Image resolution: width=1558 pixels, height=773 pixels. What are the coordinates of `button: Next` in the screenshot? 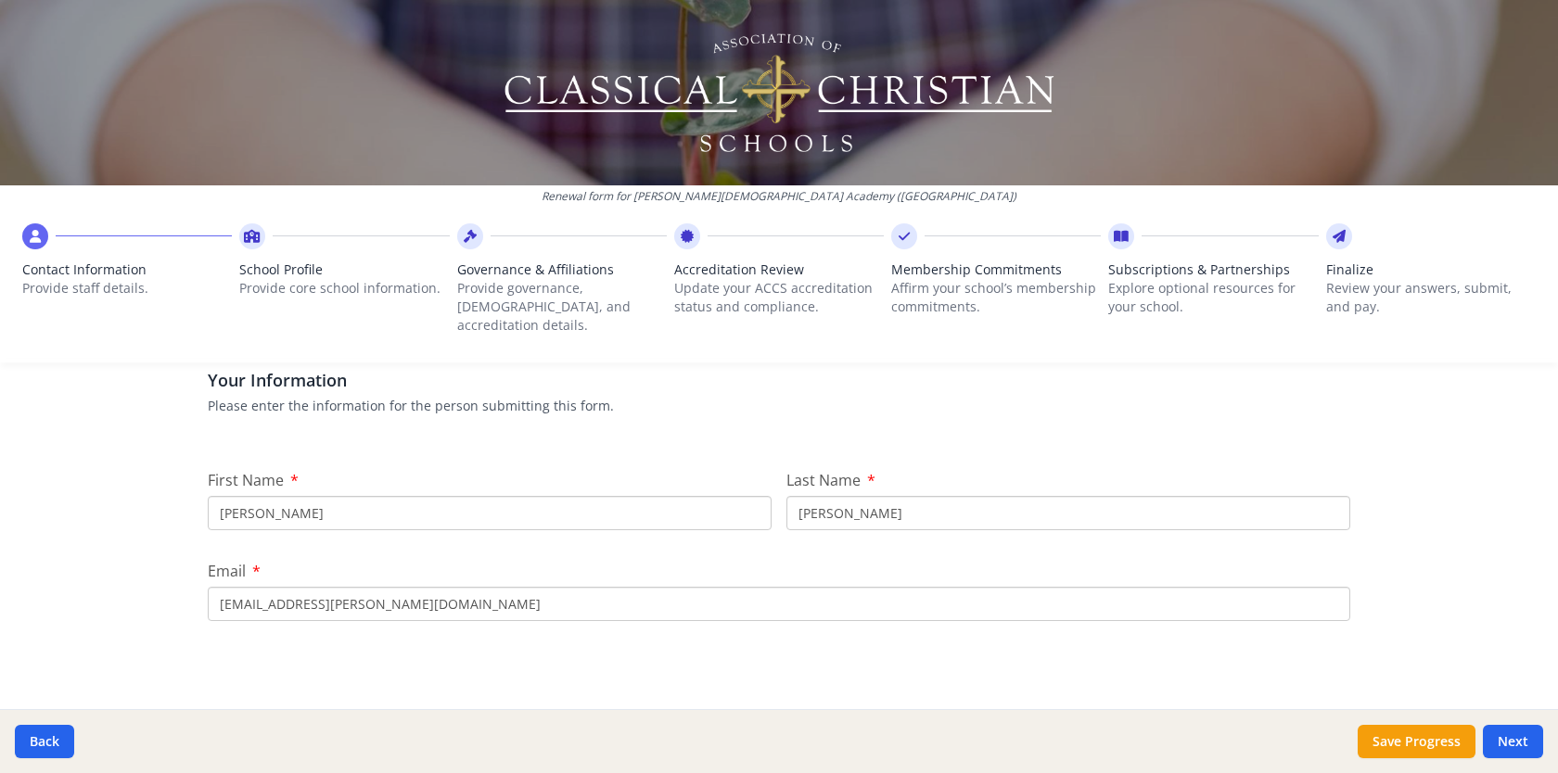 It's located at (1513, 742).